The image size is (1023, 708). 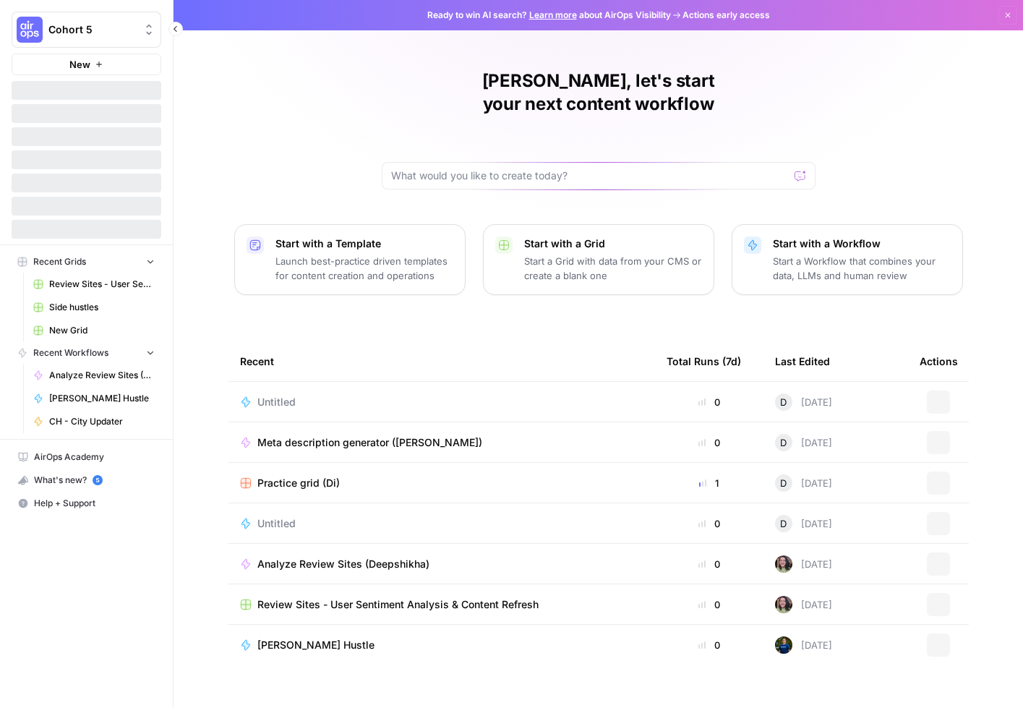 I want to click on button: Start with a TemplateLaunch best-practice driven templates for content creation and operations, so click(x=350, y=259).